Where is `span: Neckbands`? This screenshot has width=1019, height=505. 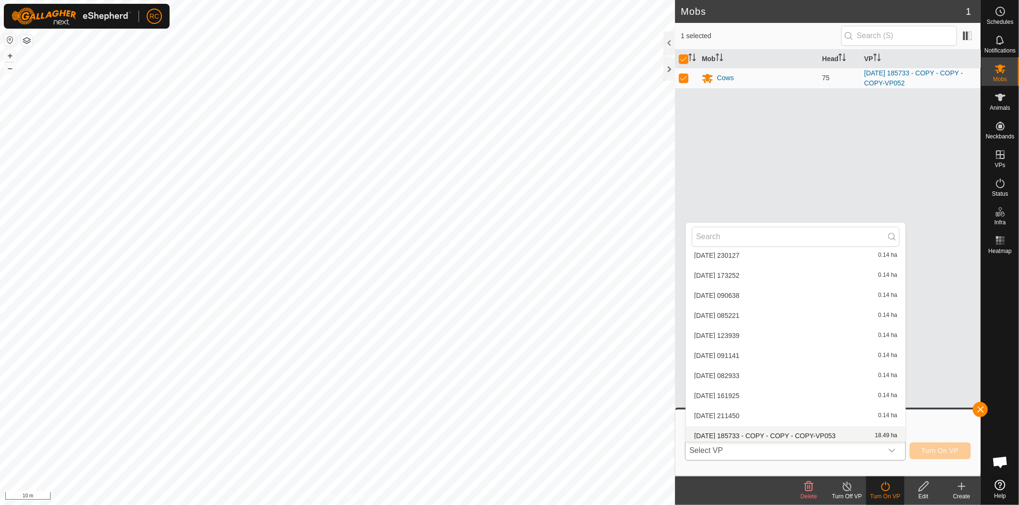 span: Neckbands is located at coordinates (1000, 137).